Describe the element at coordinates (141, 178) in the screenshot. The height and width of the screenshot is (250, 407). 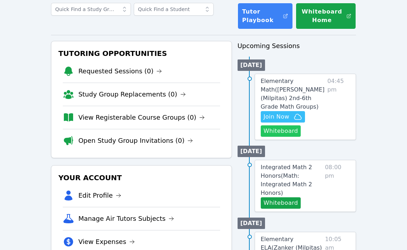
I see `h3: Your Account` at that location.